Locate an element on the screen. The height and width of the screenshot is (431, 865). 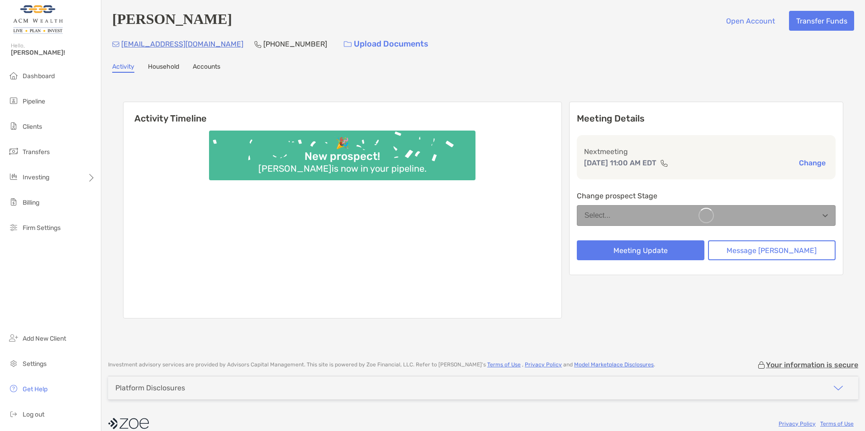
a: Activity is located at coordinates (123, 68).